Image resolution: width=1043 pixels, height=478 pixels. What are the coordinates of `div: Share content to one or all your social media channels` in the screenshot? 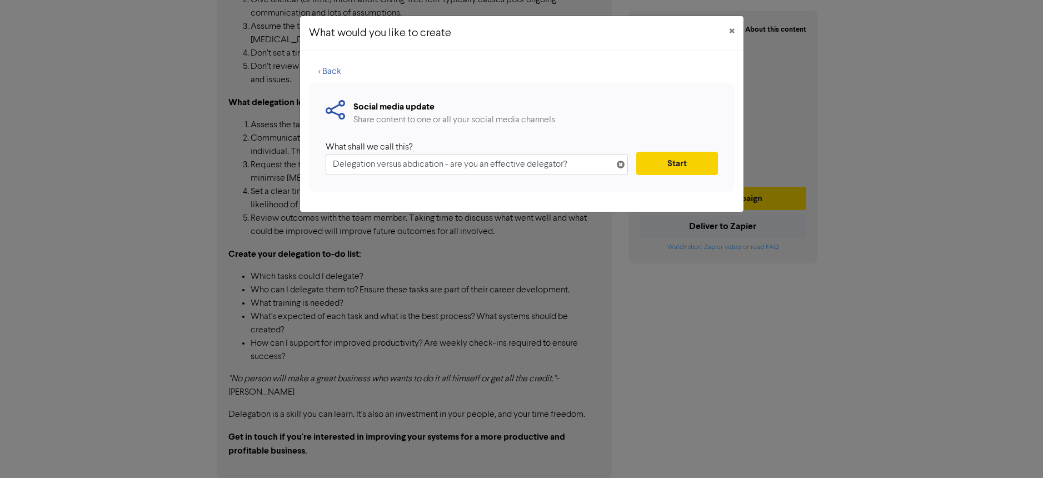 It's located at (454, 120).